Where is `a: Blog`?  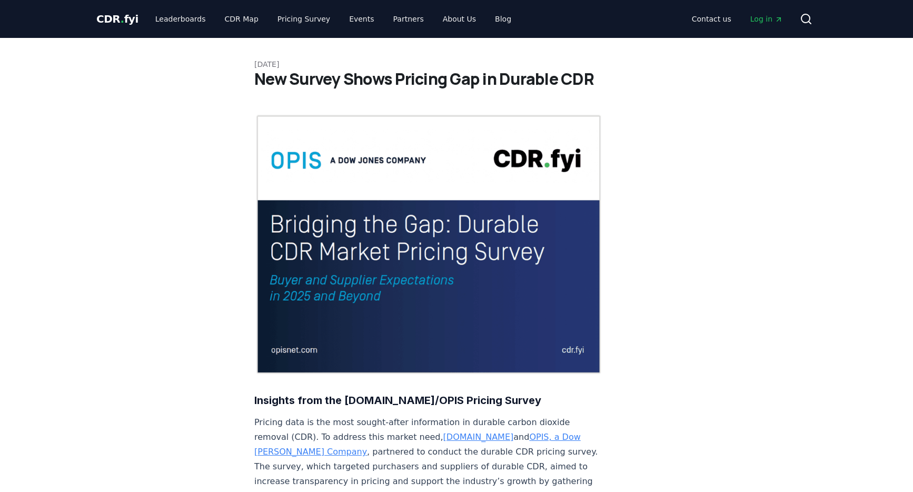
a: Blog is located at coordinates (503, 19).